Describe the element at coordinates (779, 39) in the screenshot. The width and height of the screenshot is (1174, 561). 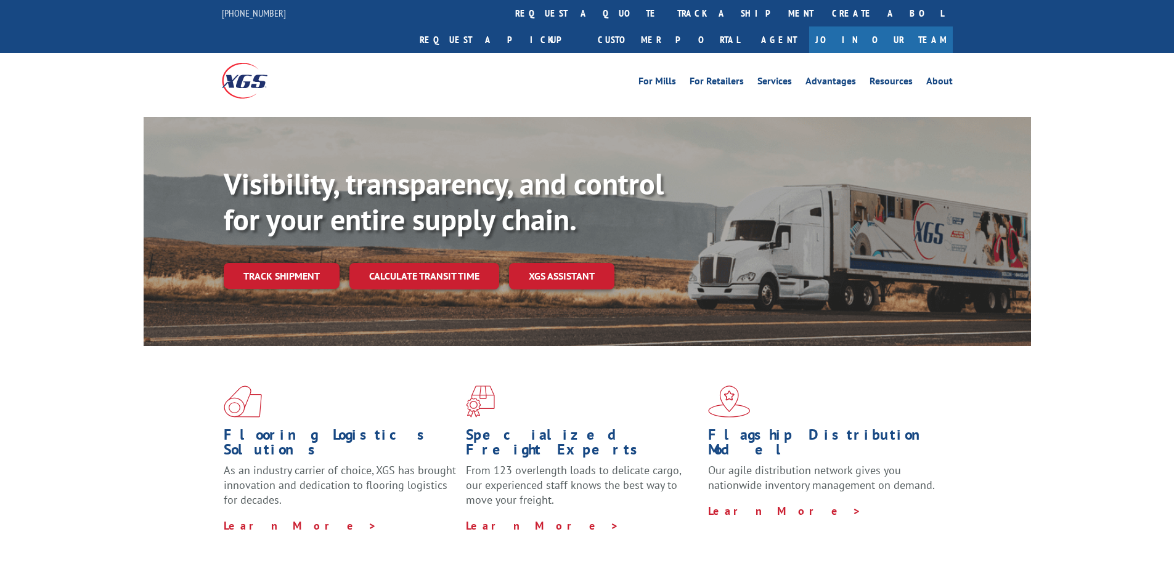
I see `a: Agent` at that location.